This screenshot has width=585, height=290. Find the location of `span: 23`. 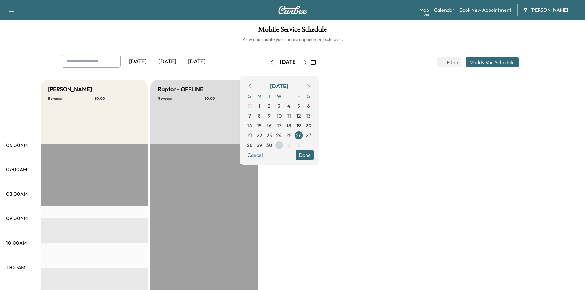

span: 23 is located at coordinates (270, 136).